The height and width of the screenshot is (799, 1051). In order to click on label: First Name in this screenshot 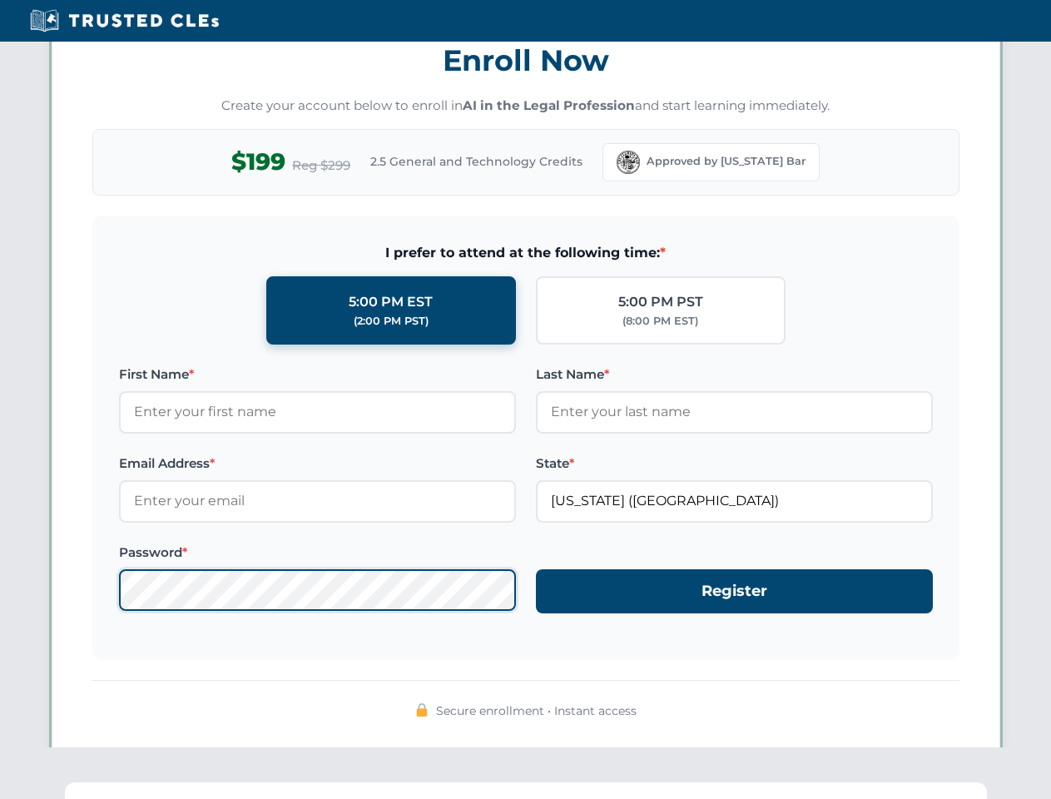, I will do `click(317, 375)`.